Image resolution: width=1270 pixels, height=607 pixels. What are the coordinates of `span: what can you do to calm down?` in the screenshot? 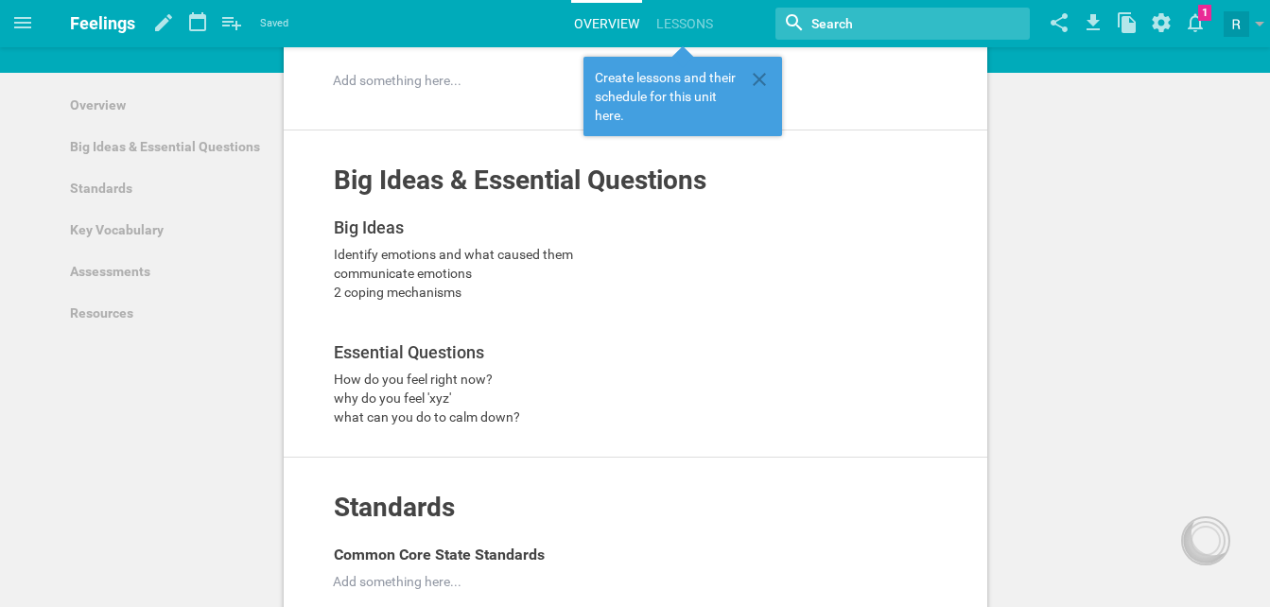 It's located at (427, 417).